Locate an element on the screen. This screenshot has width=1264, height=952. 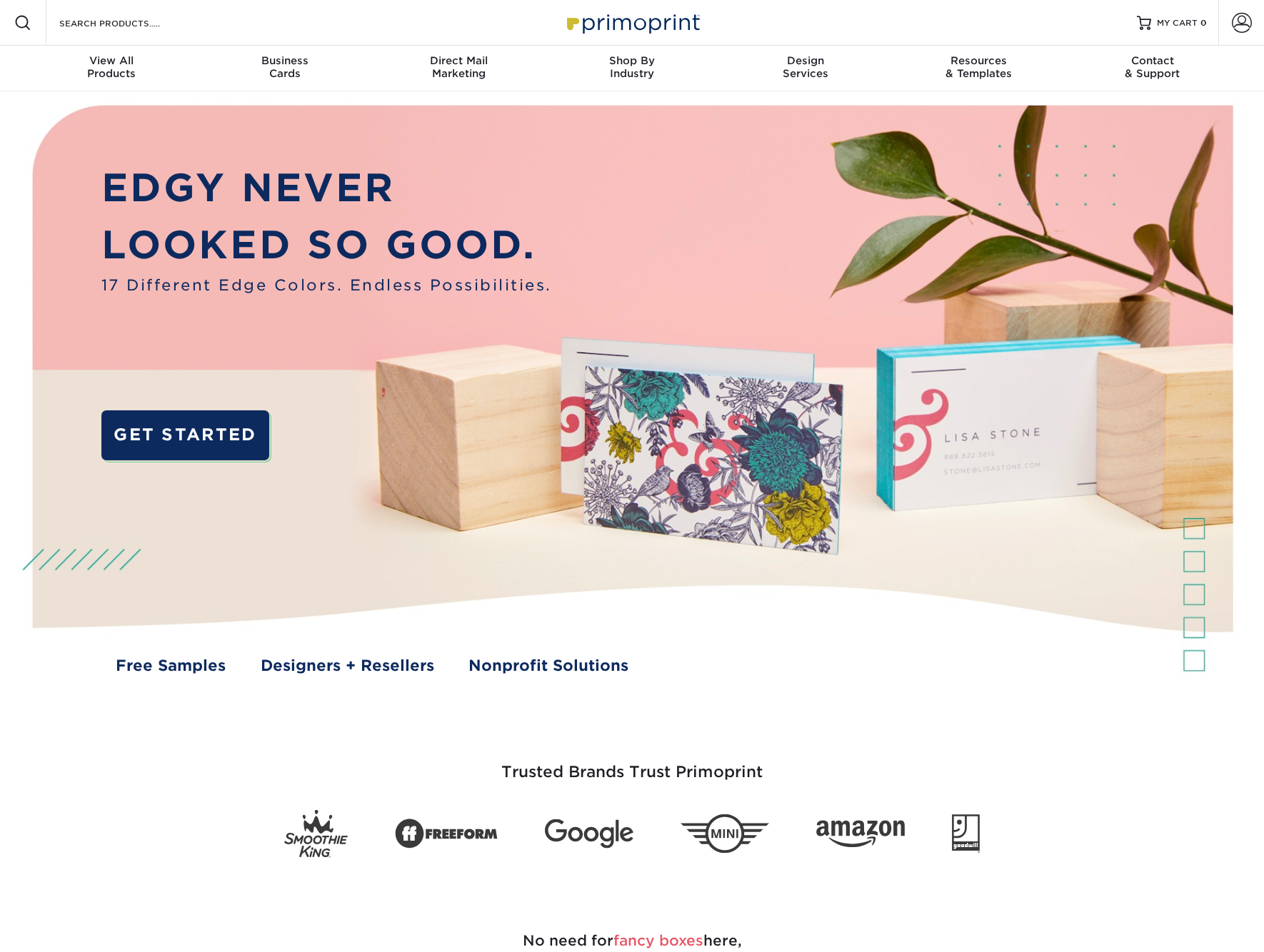
input: SEARCH PRODUCTS..... is located at coordinates (127, 23).